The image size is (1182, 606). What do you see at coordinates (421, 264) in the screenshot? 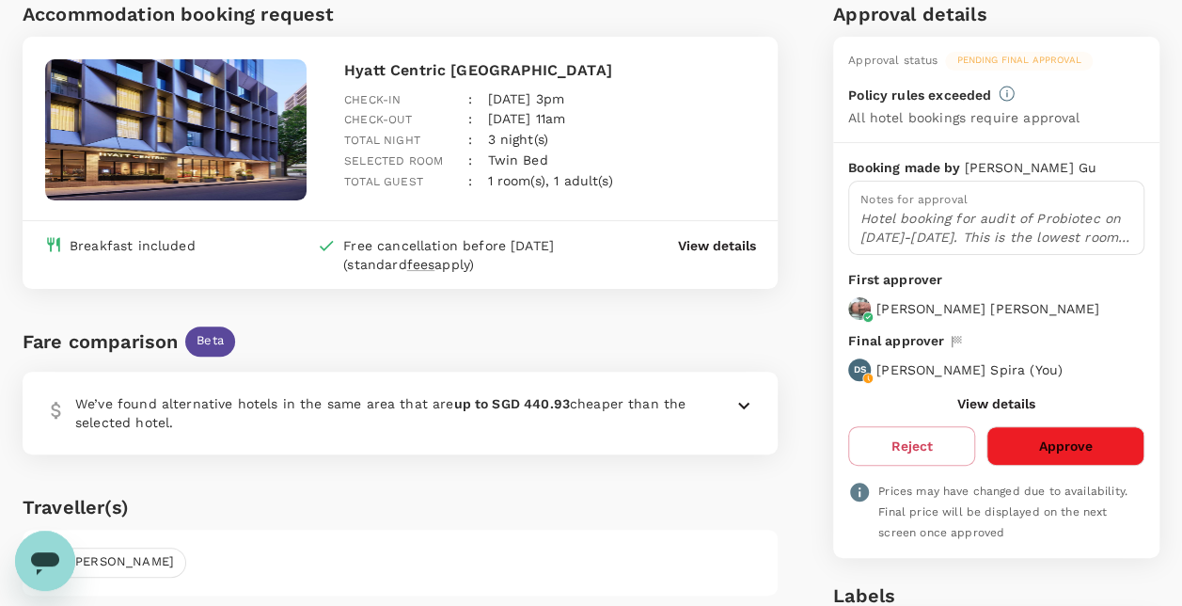
I see `span: fees` at bounding box center [421, 264].